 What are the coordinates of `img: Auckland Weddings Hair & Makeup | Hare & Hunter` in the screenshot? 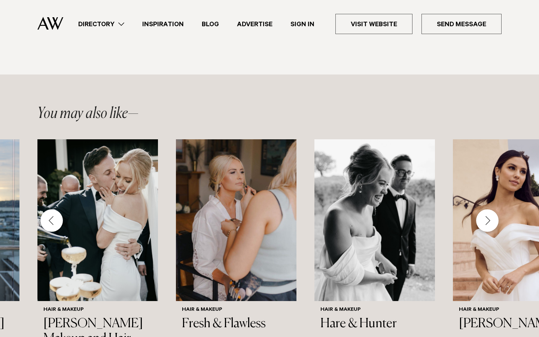 It's located at (375, 220).